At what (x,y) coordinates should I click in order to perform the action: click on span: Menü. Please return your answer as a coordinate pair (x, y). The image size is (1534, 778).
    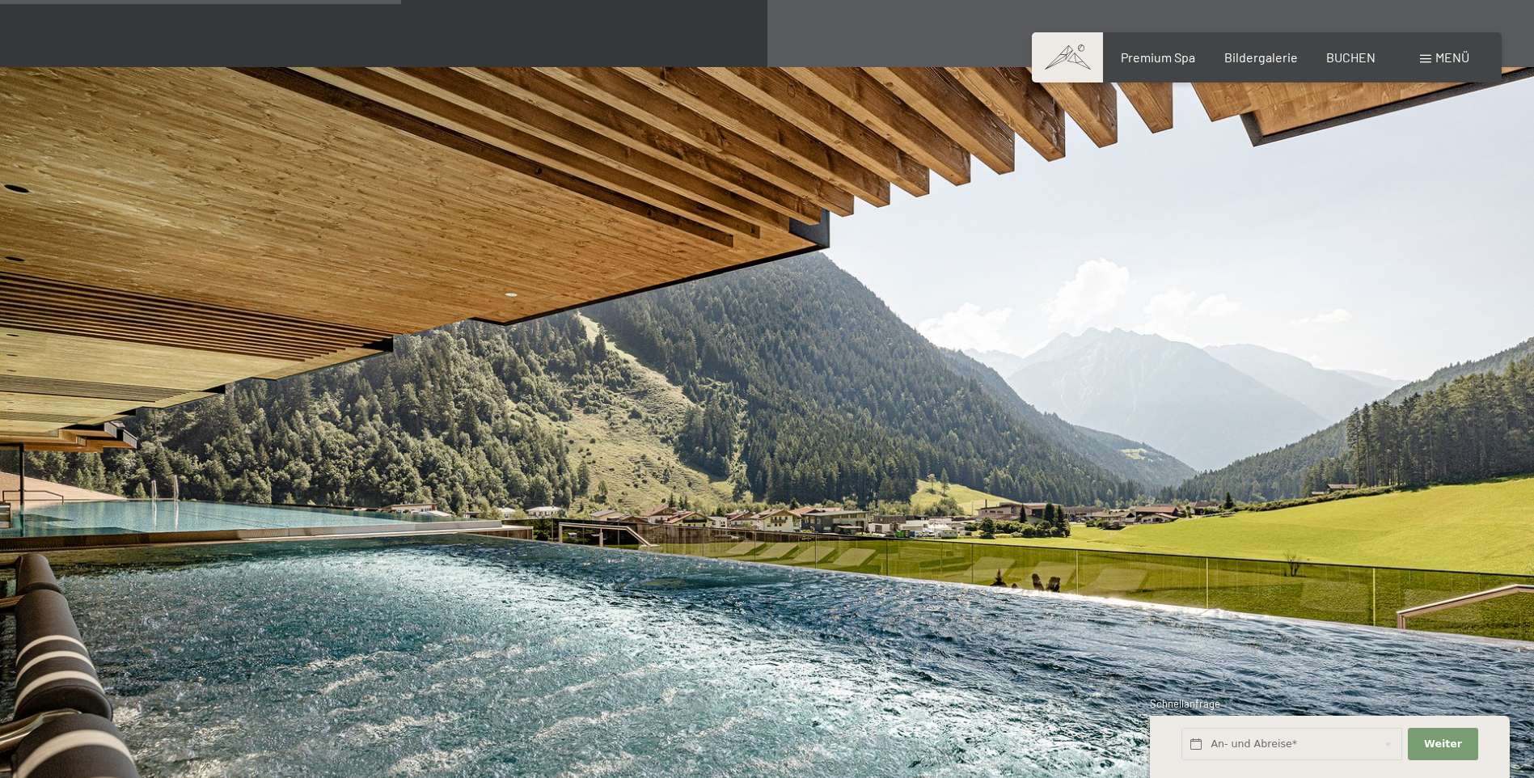
    Looking at the image, I should click on (1452, 57).